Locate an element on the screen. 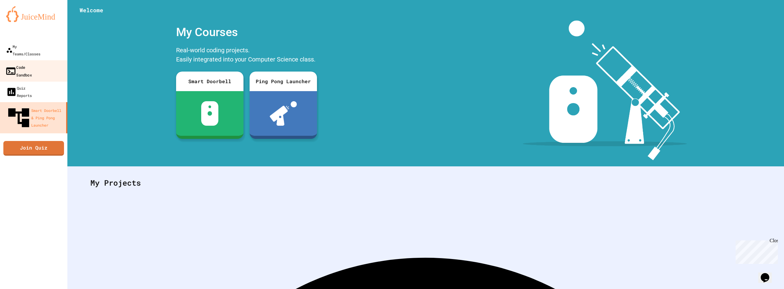  div: My Teams/Classes is located at coordinates (23, 50).